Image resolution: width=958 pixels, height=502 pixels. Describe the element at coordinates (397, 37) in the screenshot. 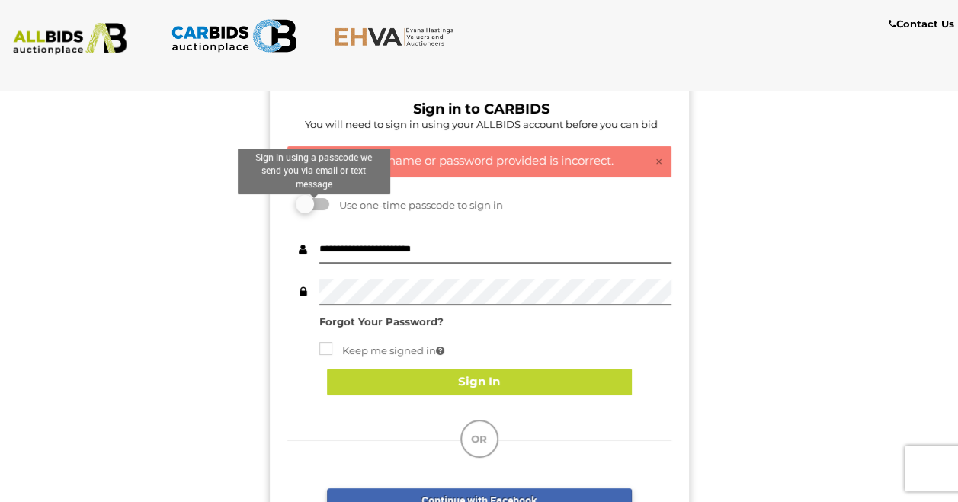

I see `img: EHVA.com.au` at that location.